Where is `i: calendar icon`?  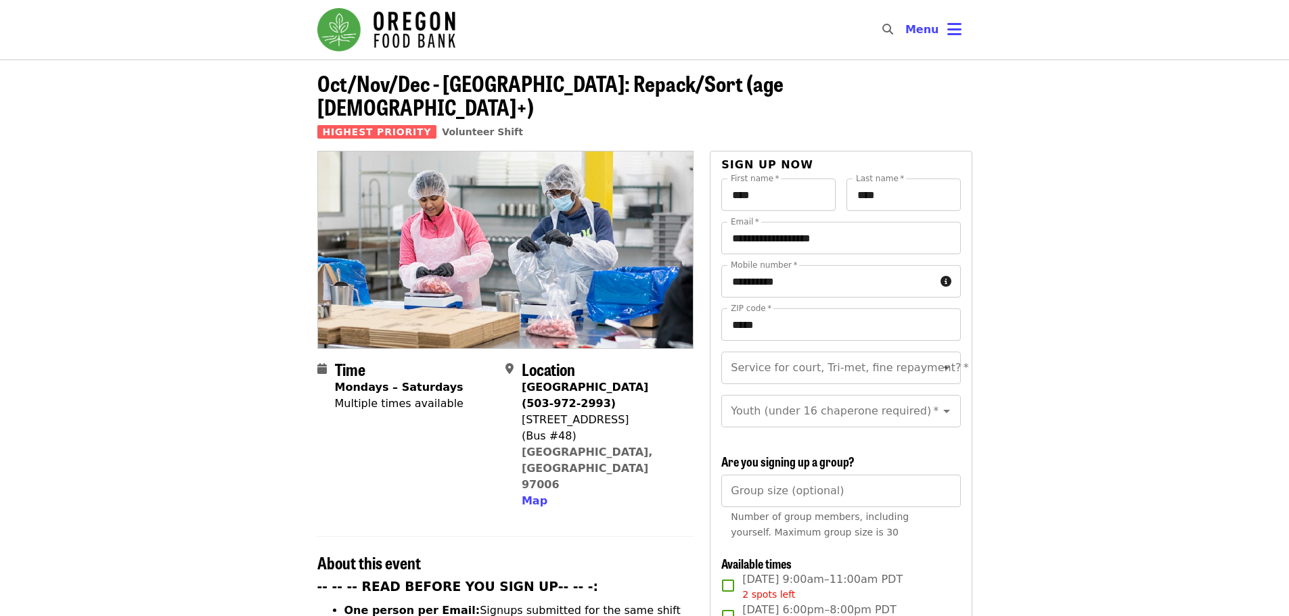 i: calendar icon is located at coordinates (322, 369).